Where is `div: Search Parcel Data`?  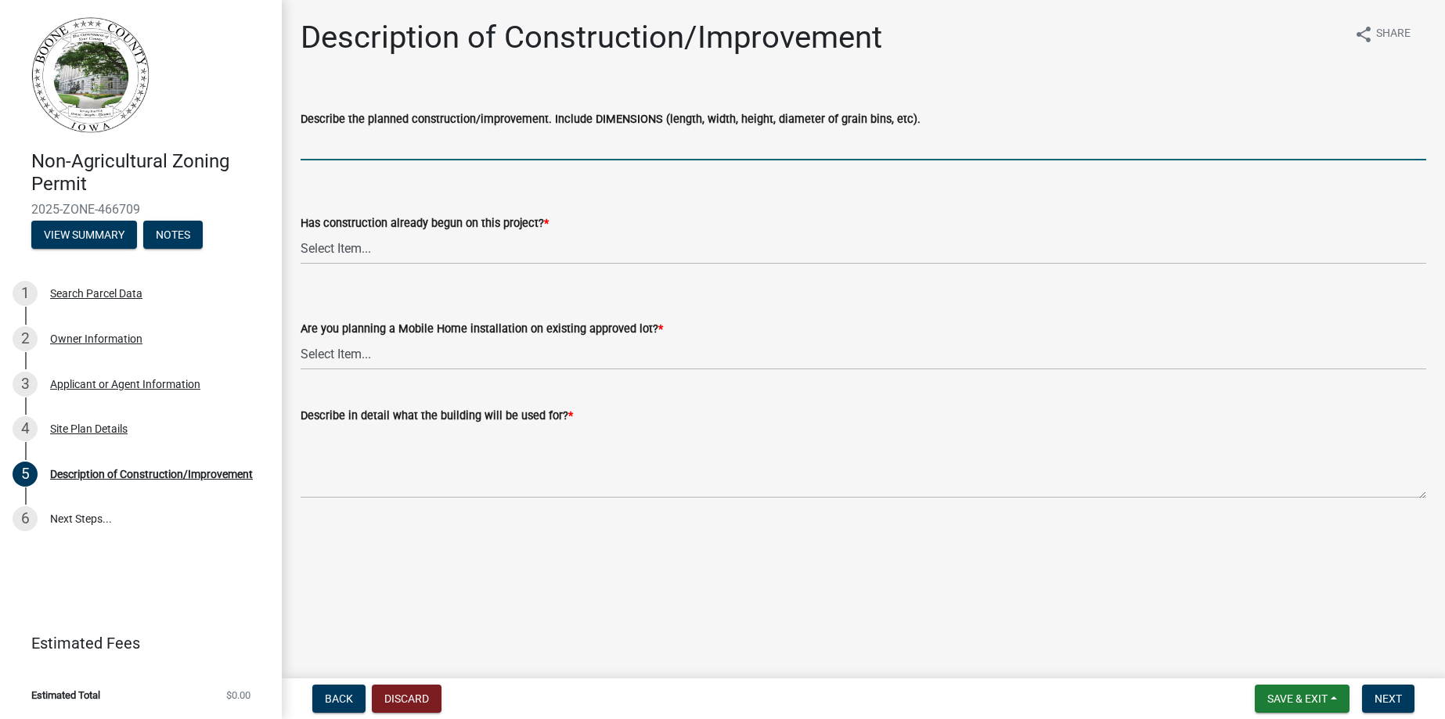
div: Search Parcel Data is located at coordinates (96, 294).